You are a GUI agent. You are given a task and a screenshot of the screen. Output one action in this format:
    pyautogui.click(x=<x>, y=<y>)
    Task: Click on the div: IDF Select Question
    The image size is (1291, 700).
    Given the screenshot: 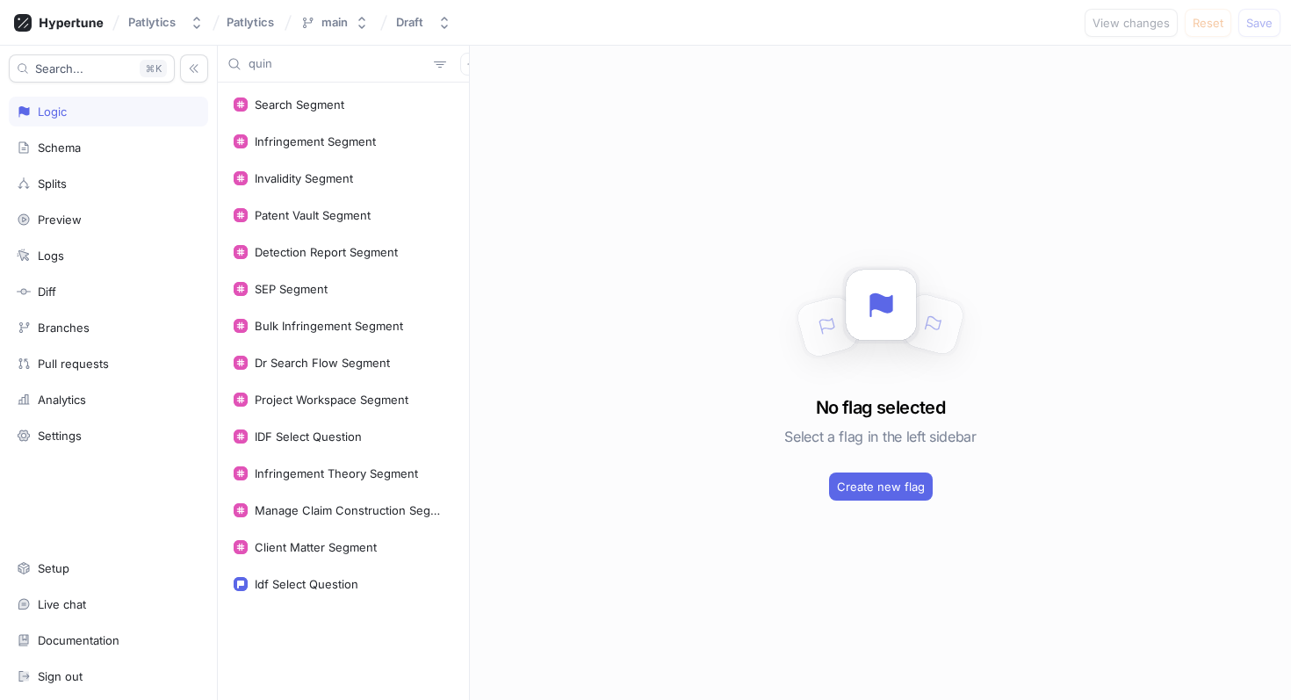 What is the action you would take?
    pyautogui.click(x=308, y=436)
    